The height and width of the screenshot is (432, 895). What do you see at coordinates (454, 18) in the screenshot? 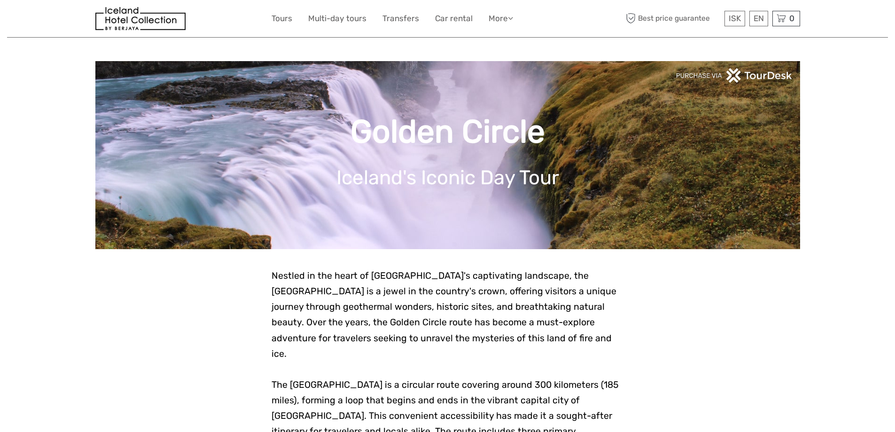
I see `a: Car rental` at bounding box center [454, 18].